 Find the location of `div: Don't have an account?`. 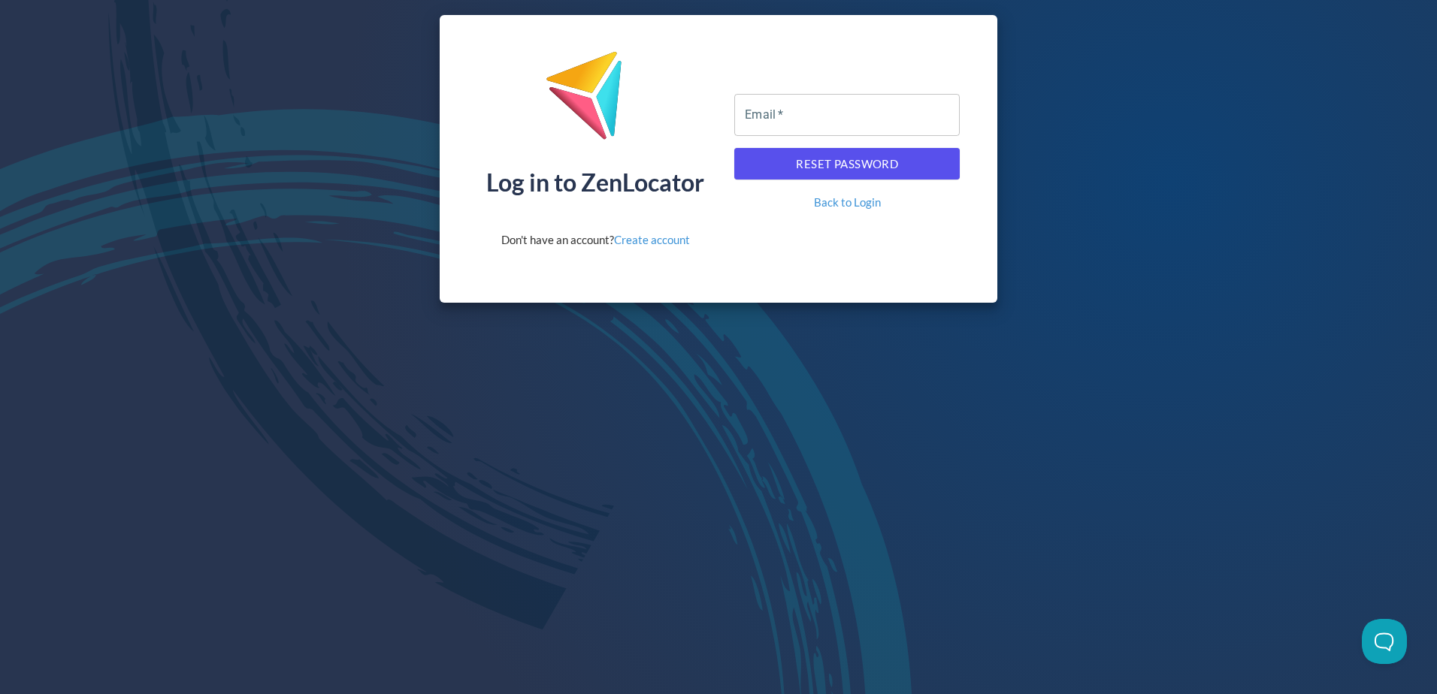

div: Don't have an account? is located at coordinates (595, 240).